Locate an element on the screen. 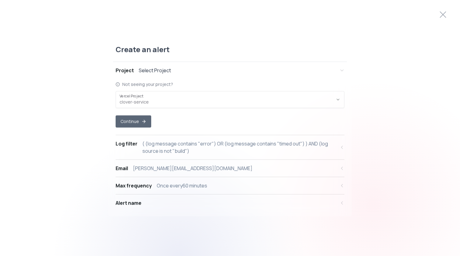  div: Select Project is located at coordinates (155, 71).